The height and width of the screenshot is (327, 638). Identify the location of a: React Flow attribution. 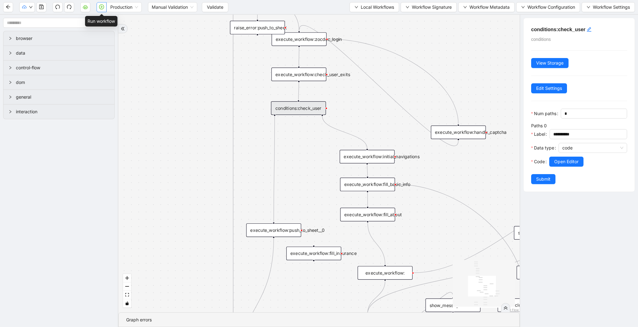
(511, 310).